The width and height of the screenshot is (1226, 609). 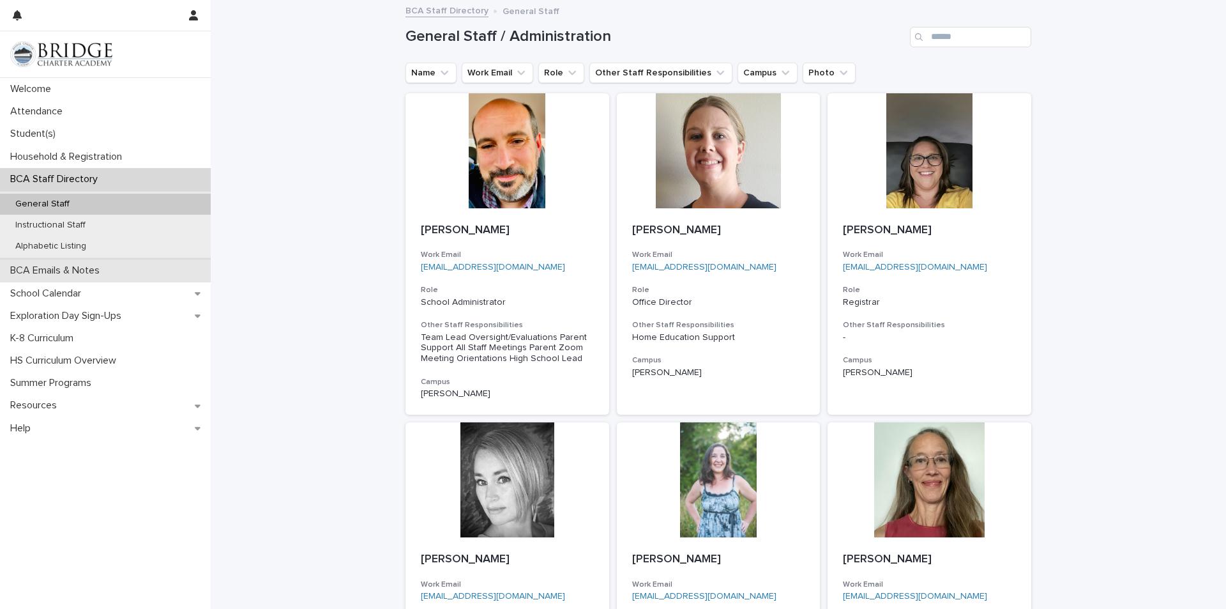 I want to click on p: BCA Staff Directory, so click(x=56, y=179).